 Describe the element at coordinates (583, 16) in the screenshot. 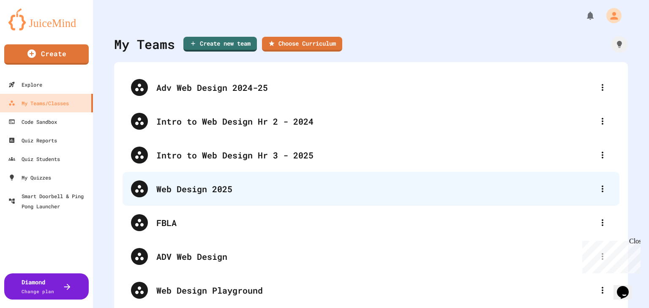

I see `div: My Notifications` at that location.